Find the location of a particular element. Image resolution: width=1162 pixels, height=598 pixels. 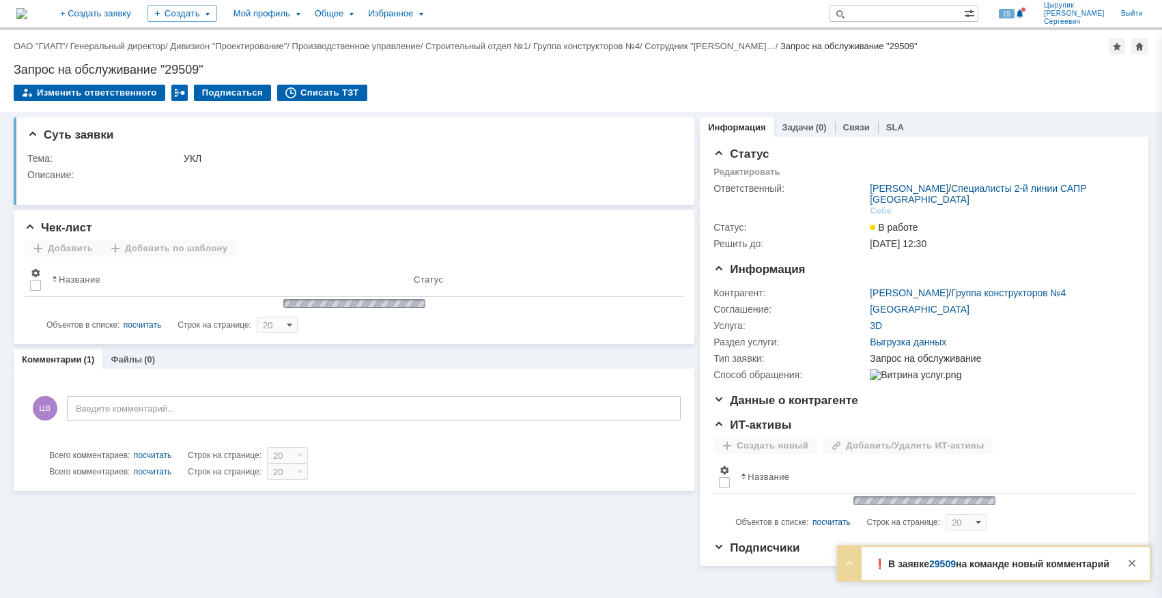

a: Файлы is located at coordinates (126, 359).